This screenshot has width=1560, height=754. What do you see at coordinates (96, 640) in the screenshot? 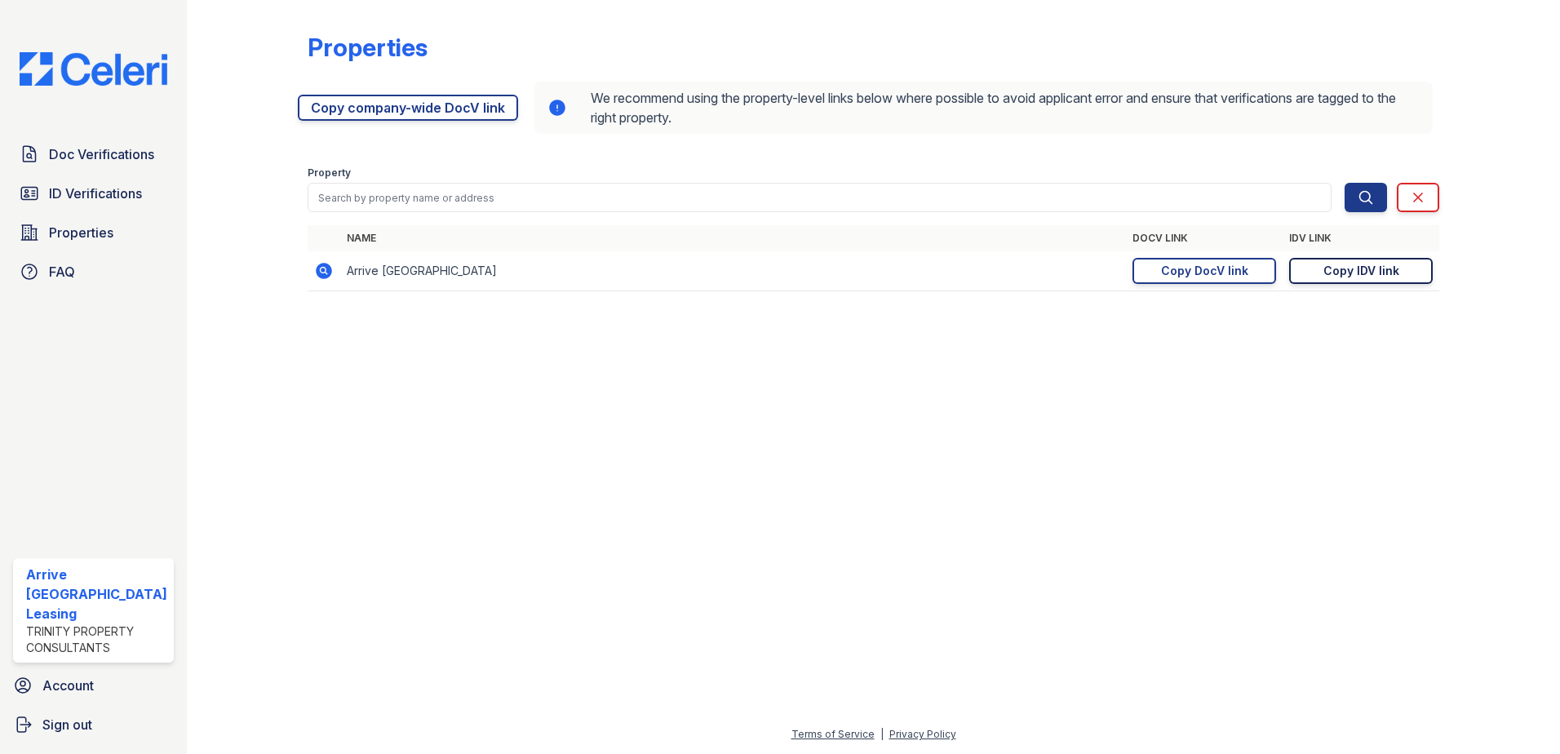
I see `div: Trinity Property Consultants` at bounding box center [96, 640].